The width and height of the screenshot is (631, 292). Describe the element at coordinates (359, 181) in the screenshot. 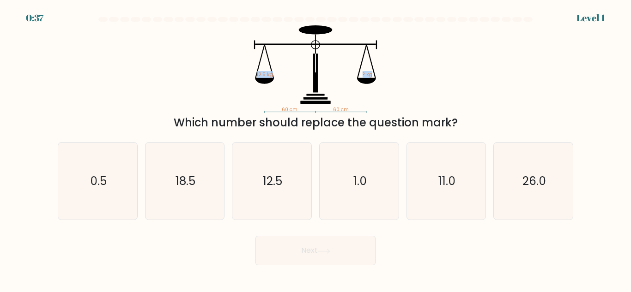

I see `text: 1.0` at that location.